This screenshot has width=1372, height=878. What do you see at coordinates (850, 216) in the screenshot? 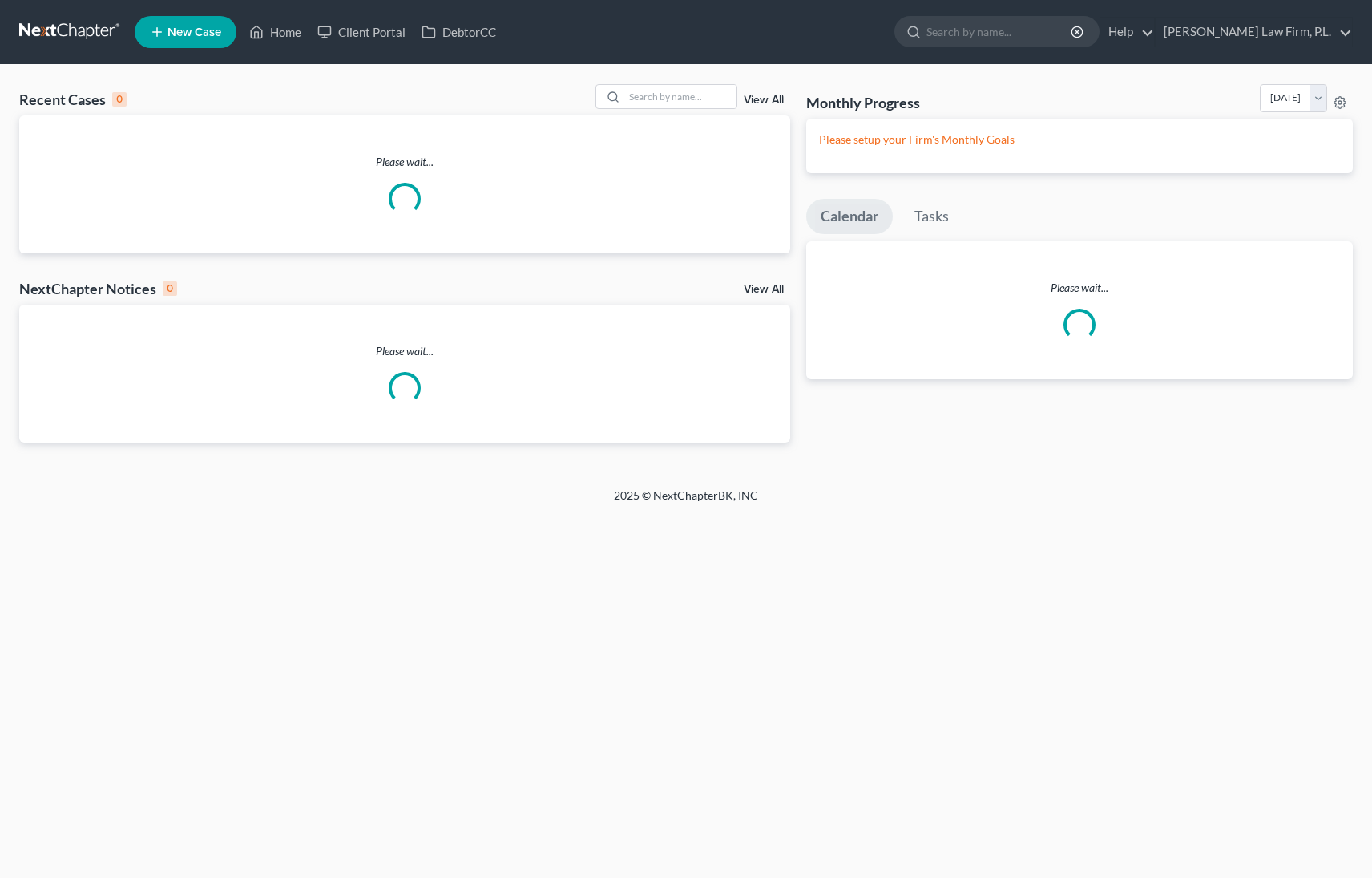
I see `a: Calendar` at bounding box center [850, 216].